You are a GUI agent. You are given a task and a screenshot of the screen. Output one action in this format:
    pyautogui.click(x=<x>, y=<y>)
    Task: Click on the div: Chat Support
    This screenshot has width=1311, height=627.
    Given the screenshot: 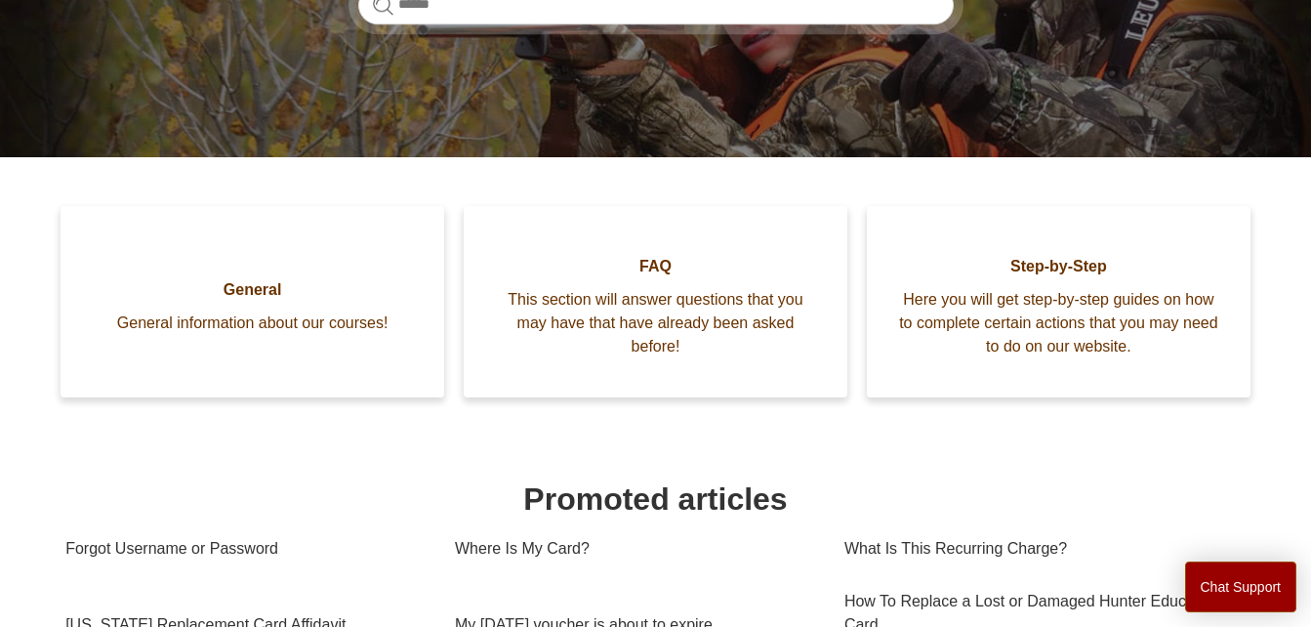 What is the action you would take?
    pyautogui.click(x=1241, y=587)
    